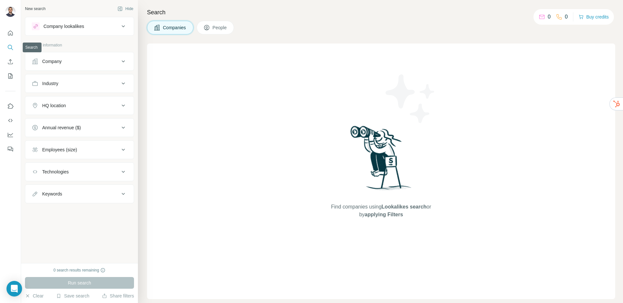 Image resolution: width=623 pixels, height=303 pixels. What do you see at coordinates (14, 288) in the screenshot?
I see `div: Open Intercom Messenger` at bounding box center [14, 288].